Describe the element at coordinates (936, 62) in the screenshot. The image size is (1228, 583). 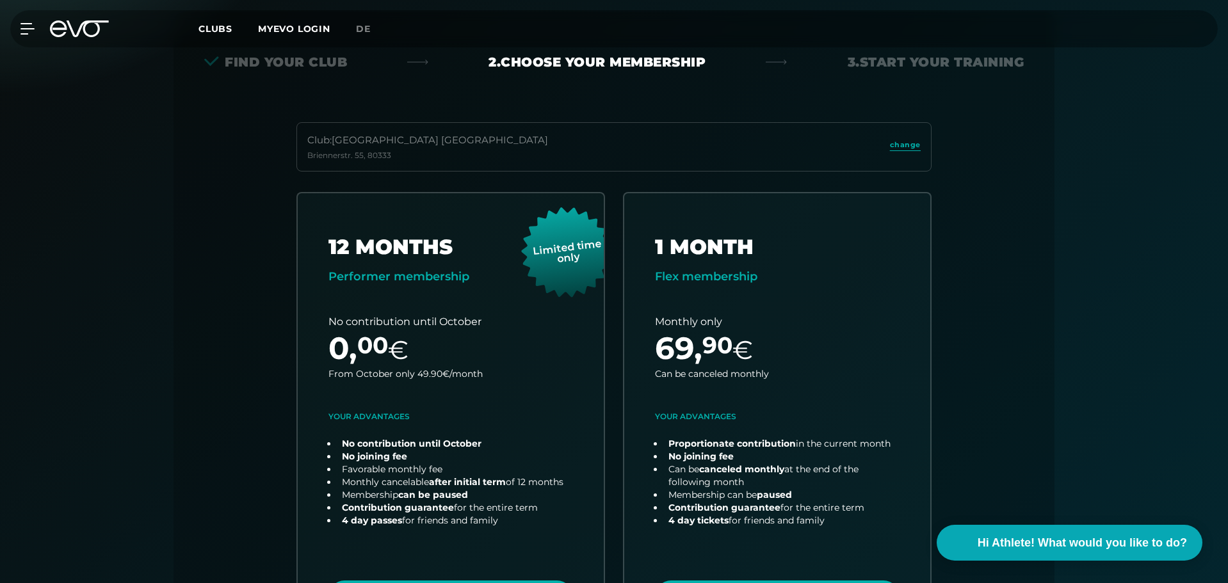
I see `div: 3. Start your Training` at that location.